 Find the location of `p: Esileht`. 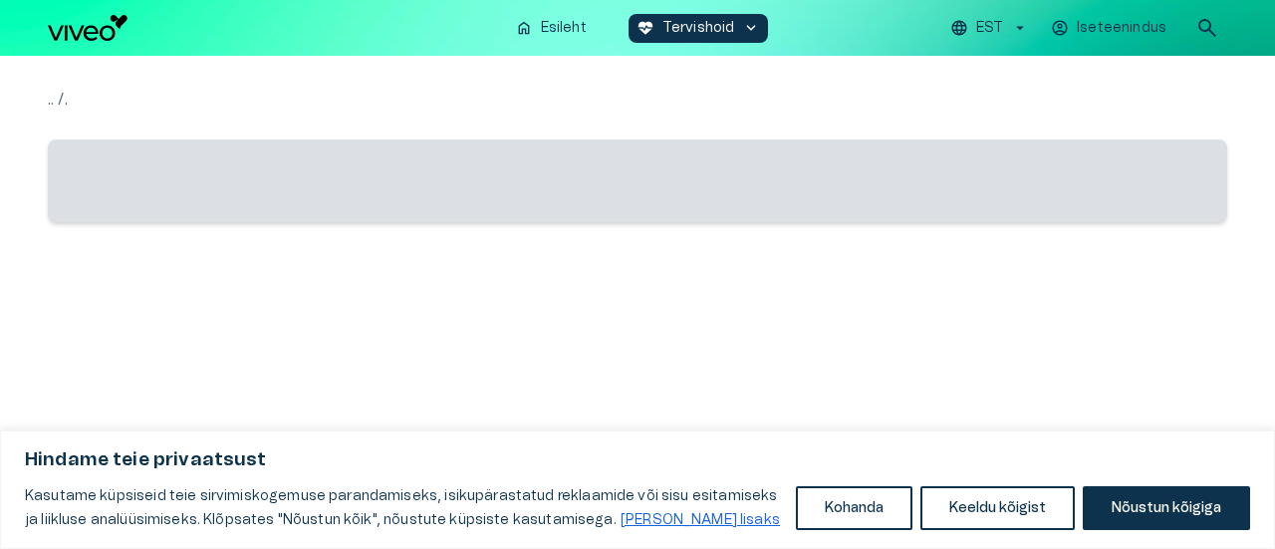

p: Esileht is located at coordinates (564, 28).